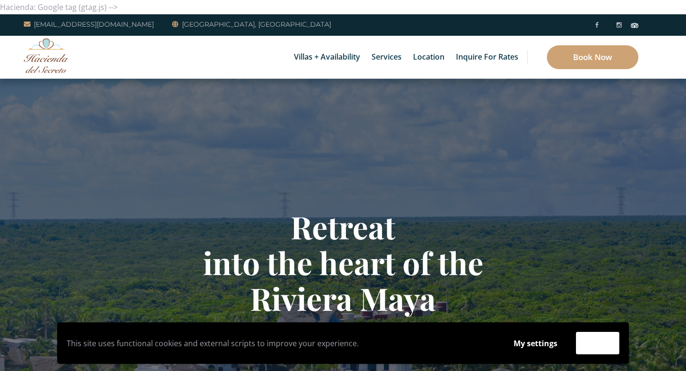  I want to click on a: Services, so click(387, 57).